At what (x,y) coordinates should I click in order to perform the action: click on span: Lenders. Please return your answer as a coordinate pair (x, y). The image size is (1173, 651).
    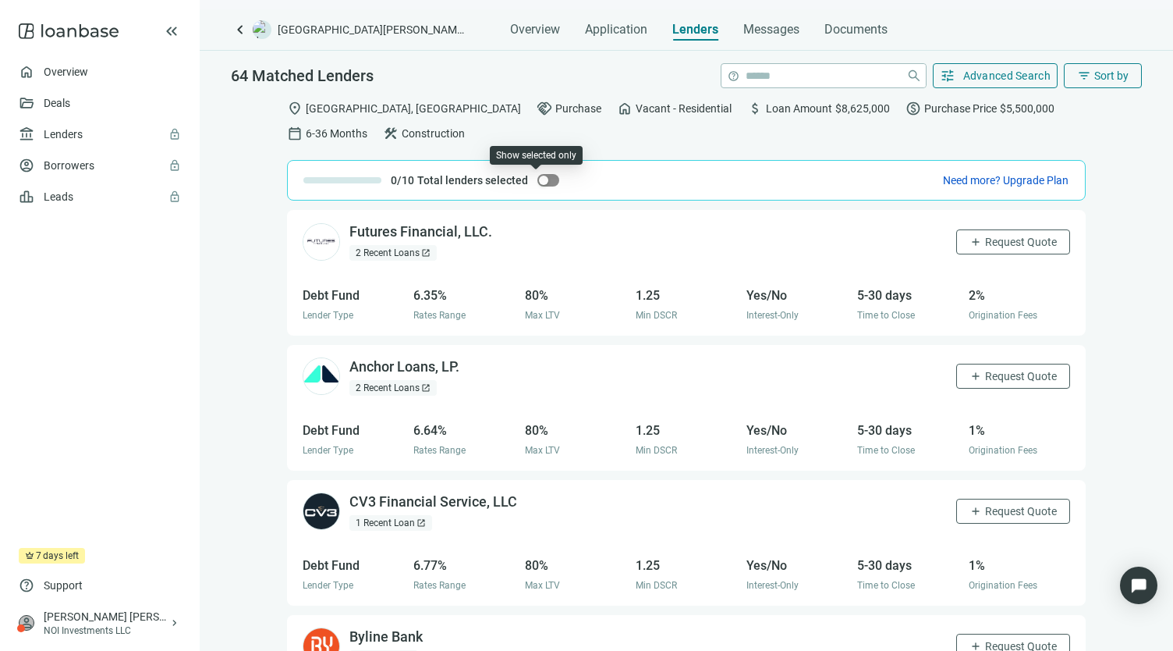
    Looking at the image, I should click on (695, 30).